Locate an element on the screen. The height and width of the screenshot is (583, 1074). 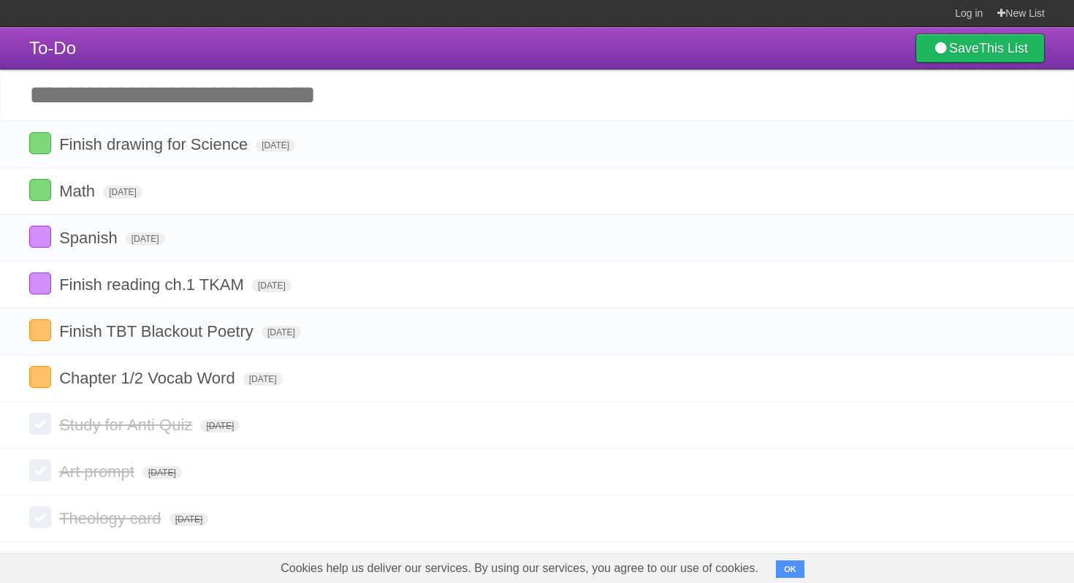
span: Finish drawing for Science is located at coordinates (155, 144).